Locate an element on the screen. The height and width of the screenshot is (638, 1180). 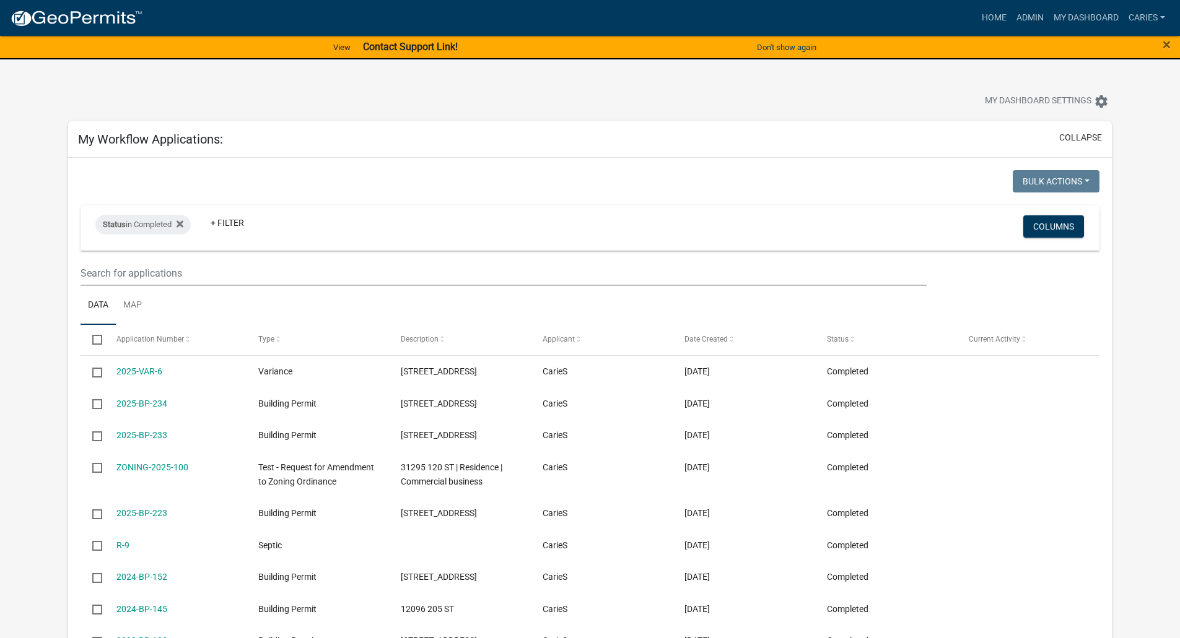
span: Test - Request for Amendment to Zoning Ordinance is located at coordinates (316, 474).